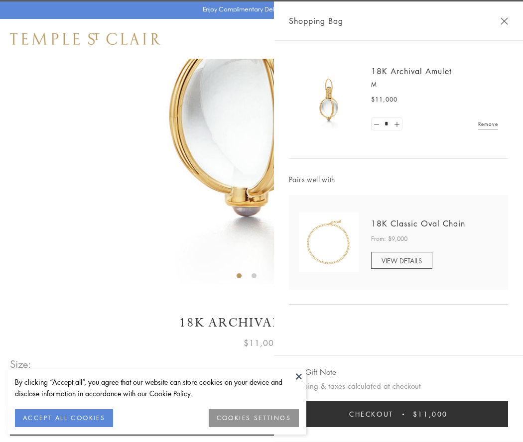 The width and height of the screenshot is (523, 442). Describe the element at coordinates (157, 388) in the screenshot. I see `div: By clicking “Accept all”, you agree that our website can store cookies on your device and disclos...` at that location.